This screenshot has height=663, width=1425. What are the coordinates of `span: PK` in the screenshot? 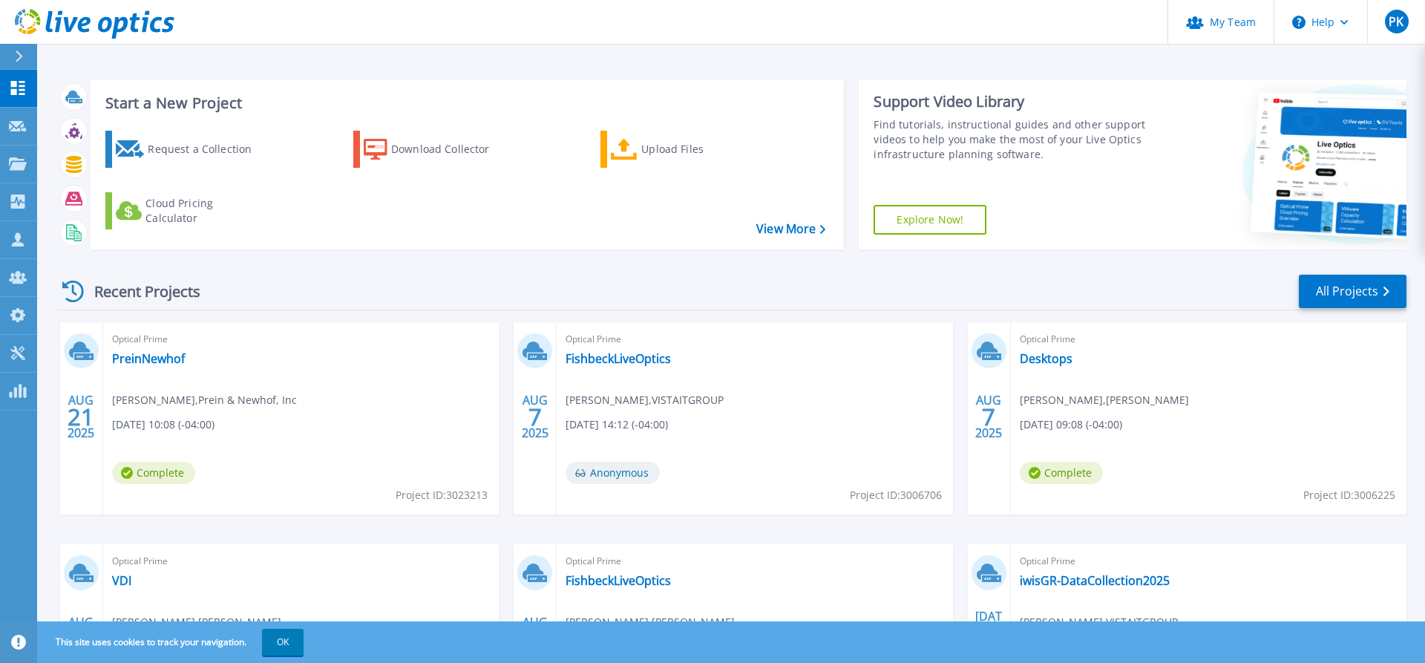 It's located at (1396, 22).